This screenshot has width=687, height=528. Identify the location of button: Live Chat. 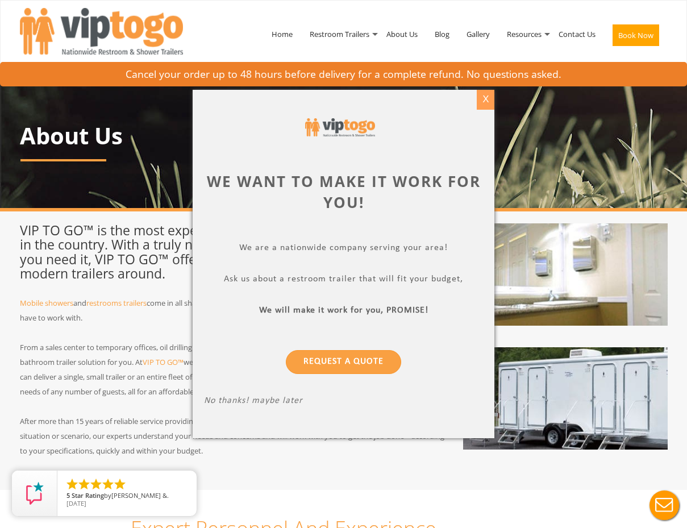
(664, 505).